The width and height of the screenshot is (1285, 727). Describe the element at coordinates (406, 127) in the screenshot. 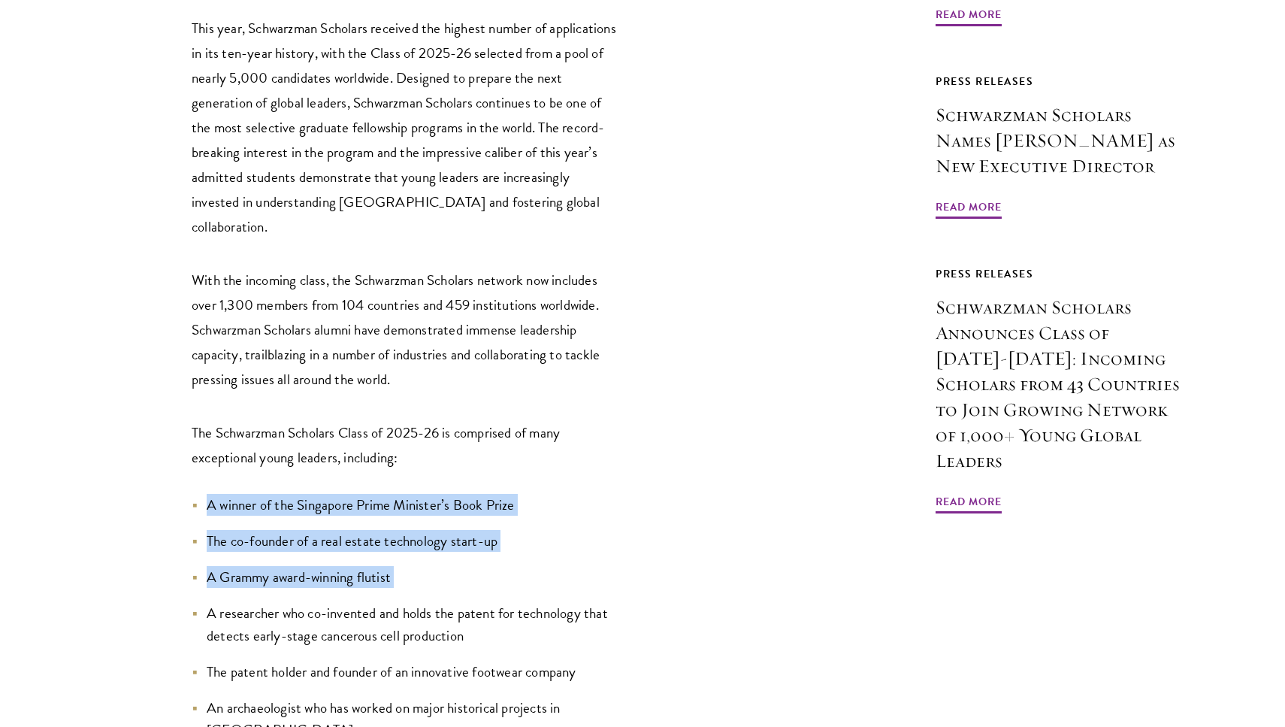

I see `p: This year, Schwarzman Scholars received the highest number of applications in its ten-year histor...` at that location.